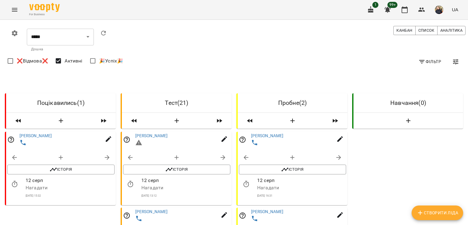 Image resolution: width=468 pixels, height=225 pixels. Describe the element at coordinates (437, 213) in the screenshot. I see `span: Створити Ліда` at that location.